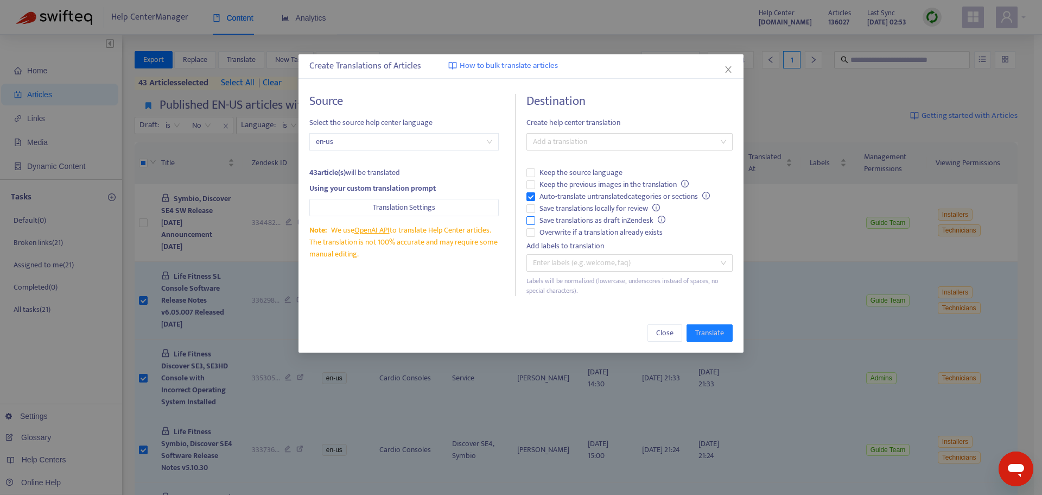 The width and height of the screenshot is (1042, 495). Describe the element at coordinates (404, 207) in the screenshot. I see `button: Translation Settings` at that location.